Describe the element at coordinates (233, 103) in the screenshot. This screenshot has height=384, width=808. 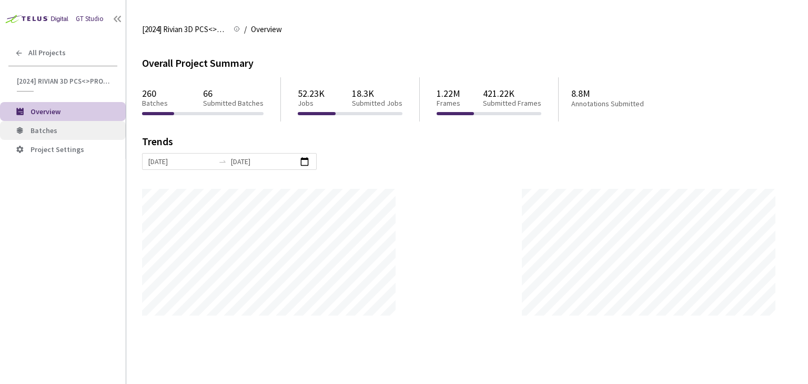
I see `p: Submitted Batches` at that location.